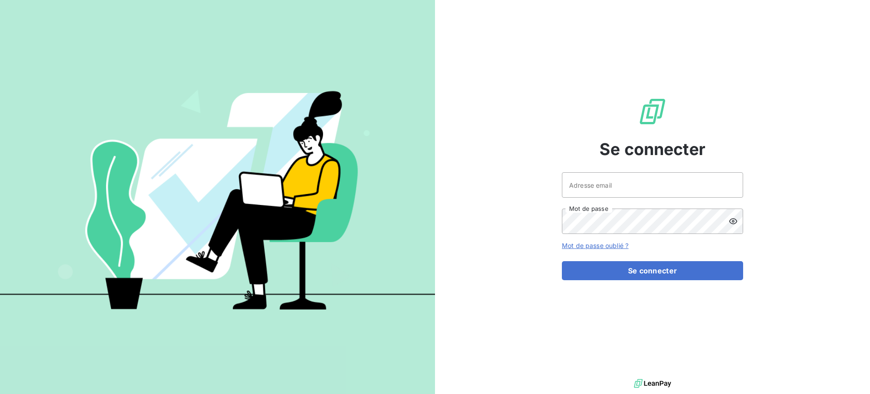 The width and height of the screenshot is (870, 394). I want to click on span: Se connecter, so click(653, 149).